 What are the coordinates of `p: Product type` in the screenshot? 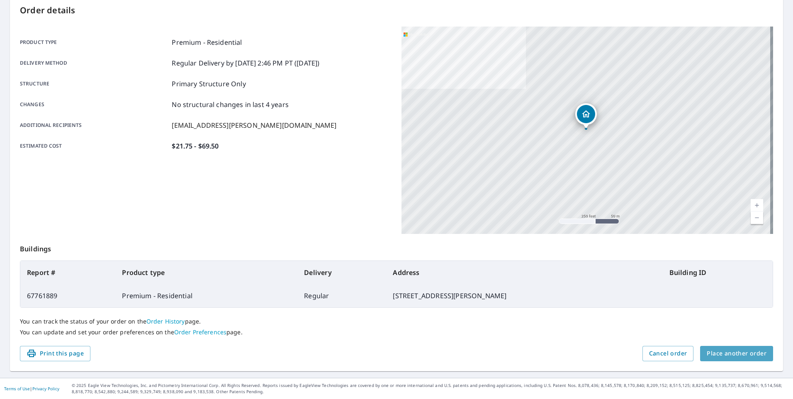 It's located at (94, 42).